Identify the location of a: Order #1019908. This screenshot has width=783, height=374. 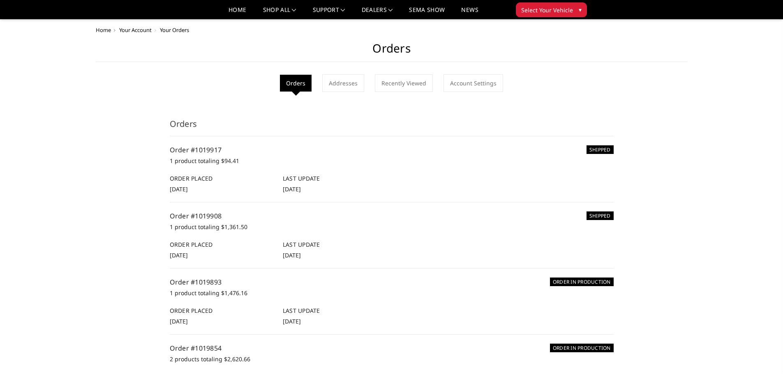
(196, 216).